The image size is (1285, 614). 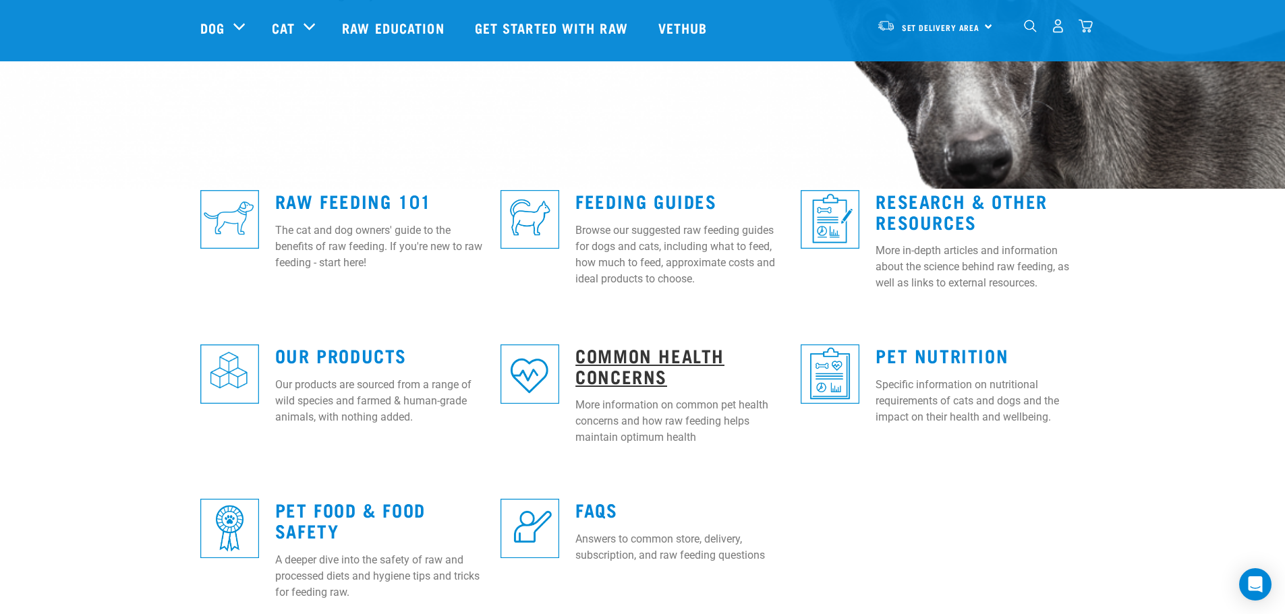 What do you see at coordinates (350, 520) in the screenshot?
I see `a: Pet Food & Food Safety` at bounding box center [350, 520].